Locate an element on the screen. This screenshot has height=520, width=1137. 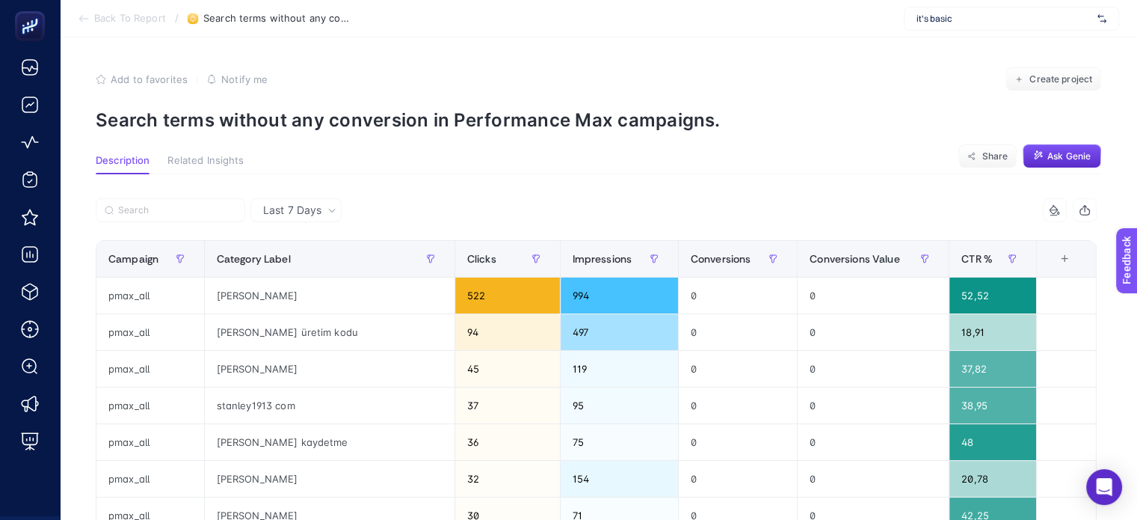
div: 36 is located at coordinates (508, 442).